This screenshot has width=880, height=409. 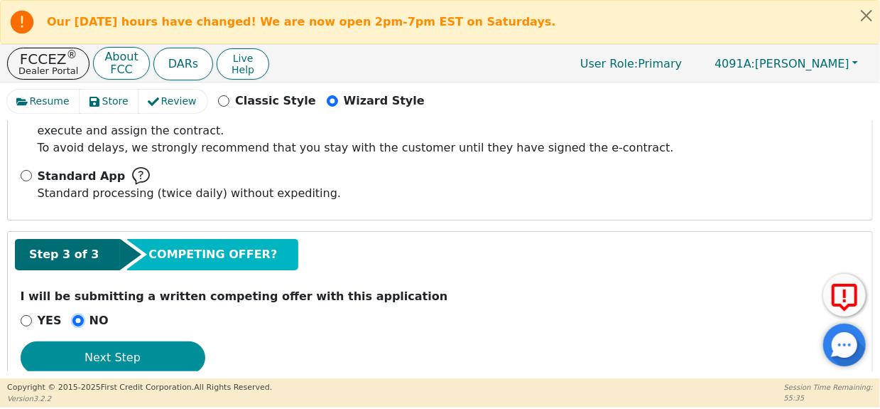 I want to click on a: LiveHelp, so click(x=243, y=64).